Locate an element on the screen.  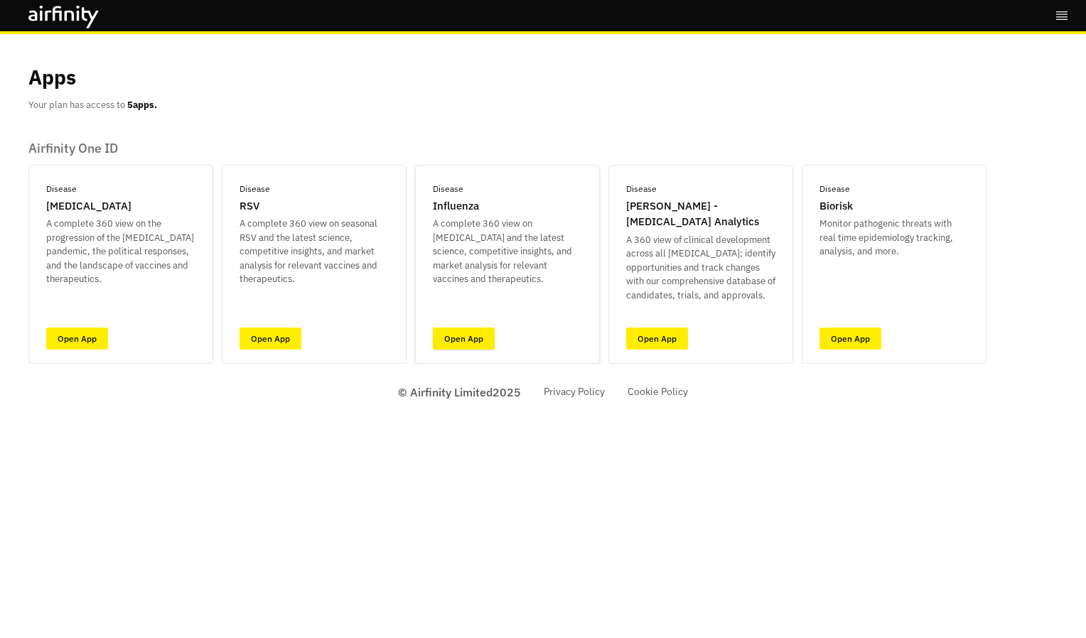
p: RSV is located at coordinates (250, 206).